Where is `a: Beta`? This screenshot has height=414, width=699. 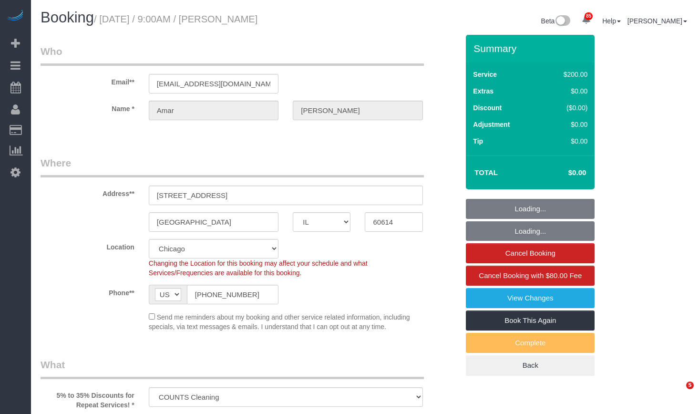 a: Beta is located at coordinates (556, 21).